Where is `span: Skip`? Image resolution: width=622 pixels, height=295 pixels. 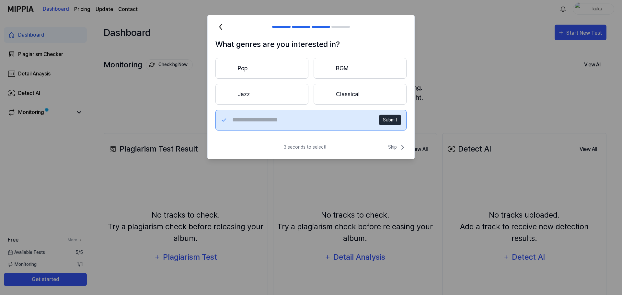 span: Skip is located at coordinates (397, 147).